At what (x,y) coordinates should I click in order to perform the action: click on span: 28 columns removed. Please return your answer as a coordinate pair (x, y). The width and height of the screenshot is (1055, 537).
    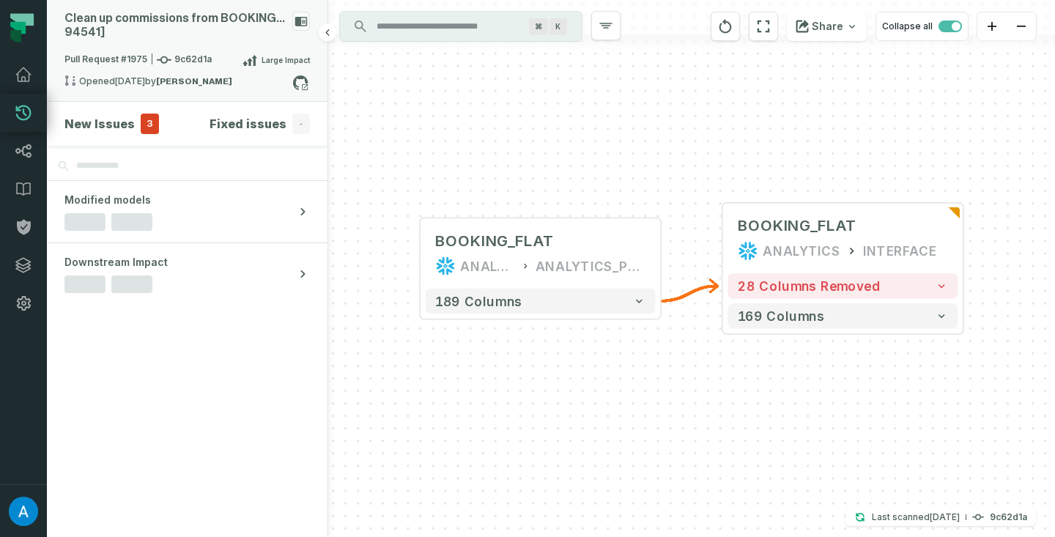
    Looking at the image, I should click on (809, 286).